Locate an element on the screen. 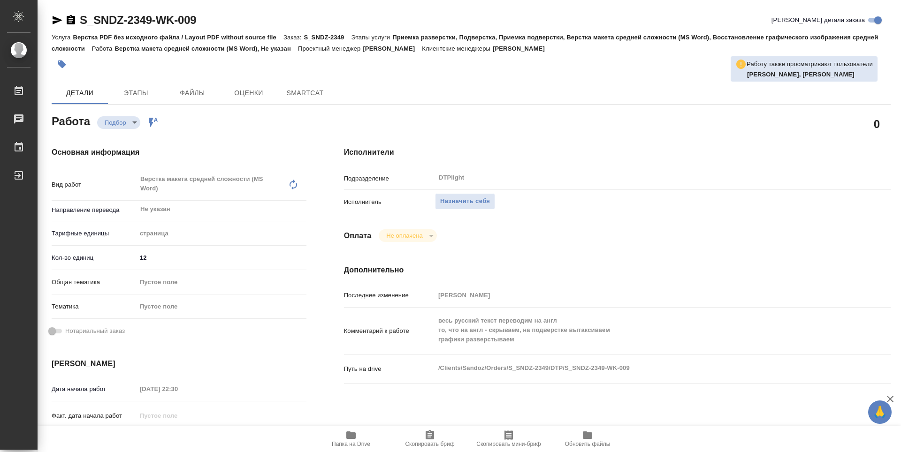  button: Скопировать мини-бриф is located at coordinates (509, 439).